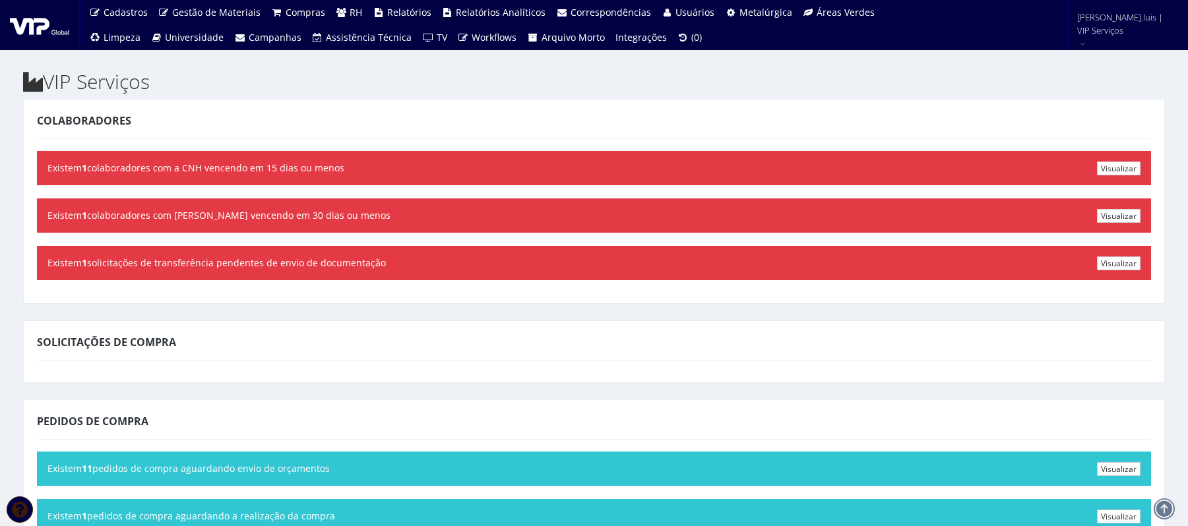  I want to click on a: Campanhas, so click(268, 38).